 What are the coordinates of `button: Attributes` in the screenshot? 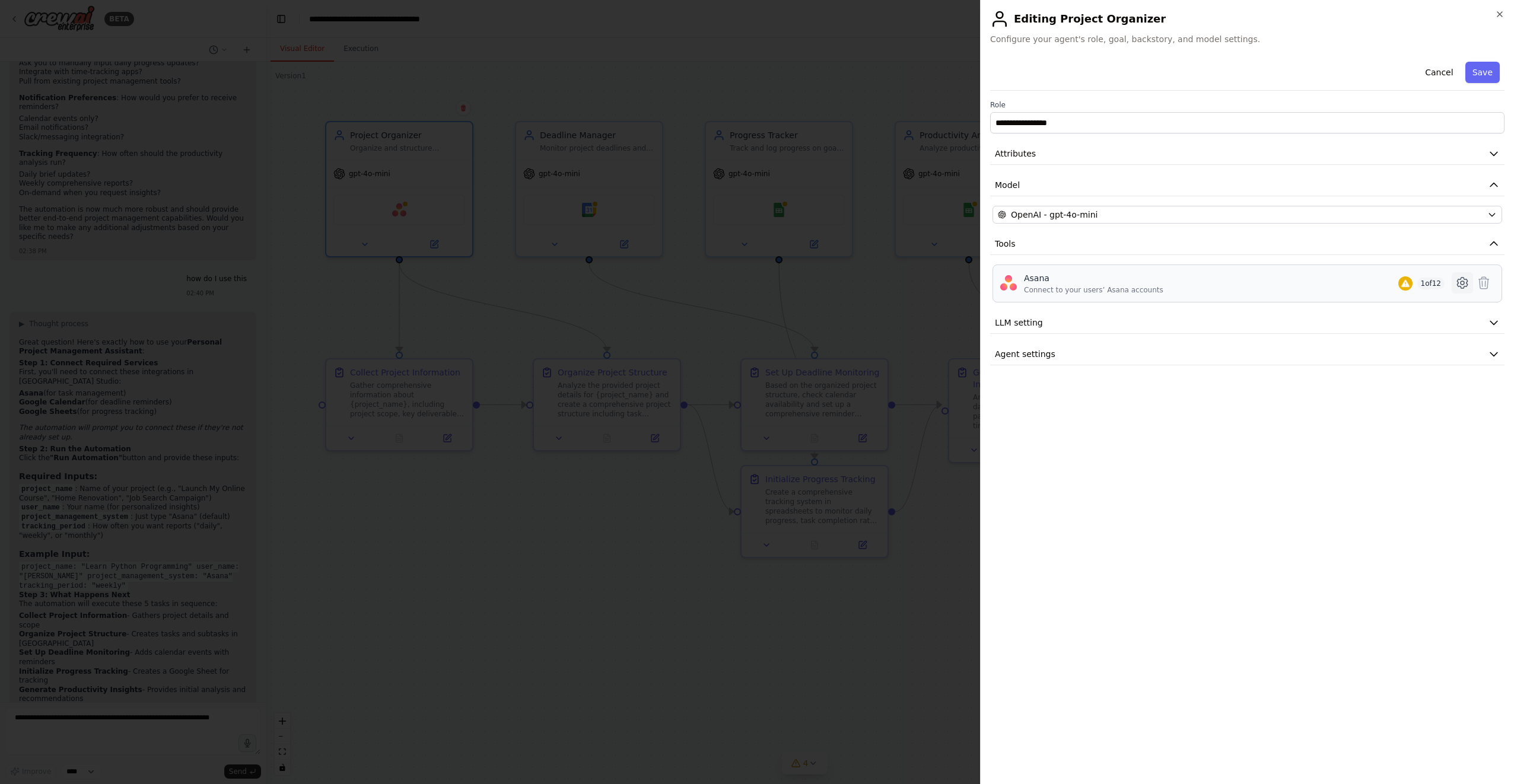 It's located at (1247, 154).